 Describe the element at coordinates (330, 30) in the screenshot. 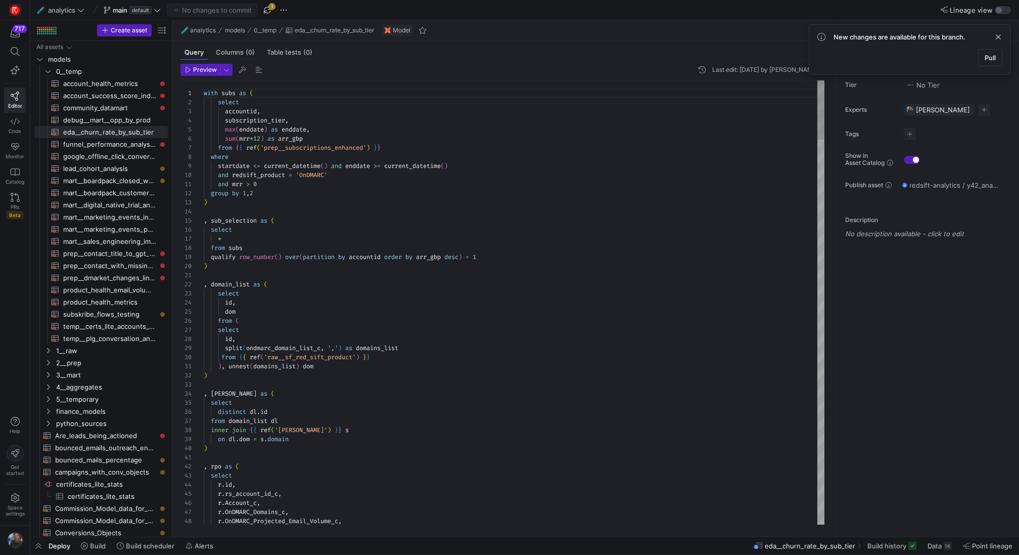

I see `button: eda__churn_rate_by_sub_tier` at that location.